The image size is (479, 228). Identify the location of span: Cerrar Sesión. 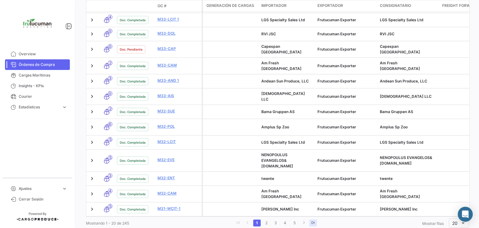
(43, 199).